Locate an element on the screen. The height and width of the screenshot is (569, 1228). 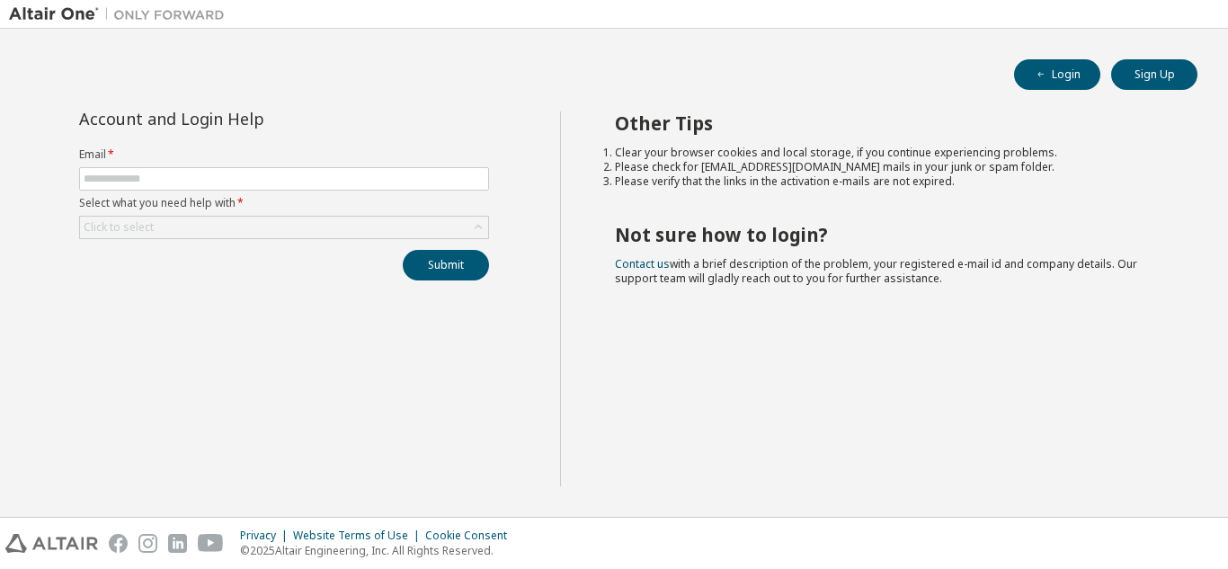
img: instagram.svg is located at coordinates (147, 543).